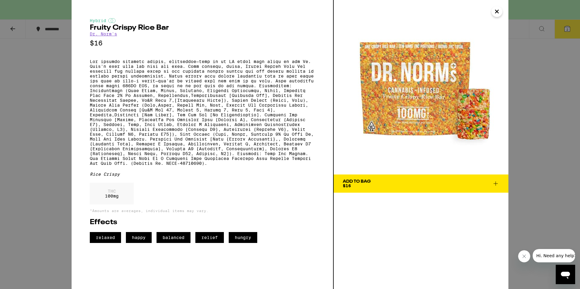  I want to click on div: Rice Crispy, so click(202, 174).